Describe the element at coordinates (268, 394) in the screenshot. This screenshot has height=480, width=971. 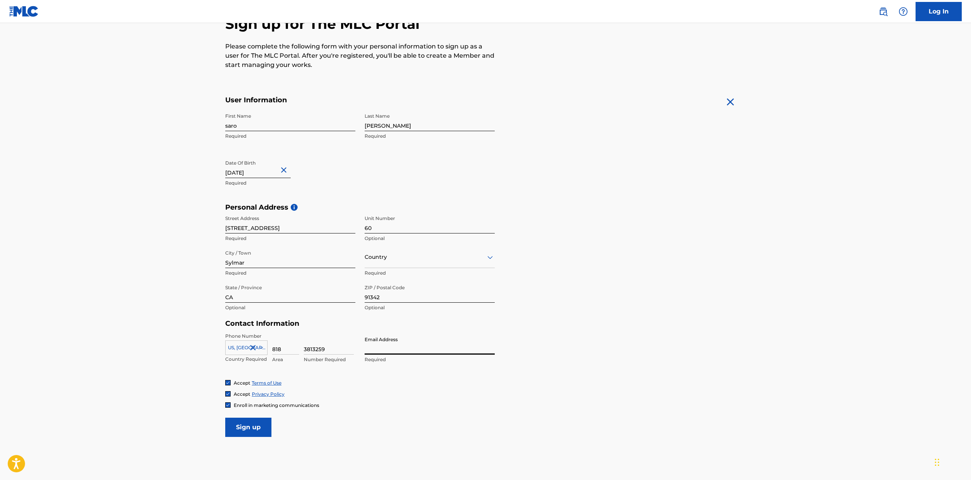
I see `a: Privacy Policy` at that location.